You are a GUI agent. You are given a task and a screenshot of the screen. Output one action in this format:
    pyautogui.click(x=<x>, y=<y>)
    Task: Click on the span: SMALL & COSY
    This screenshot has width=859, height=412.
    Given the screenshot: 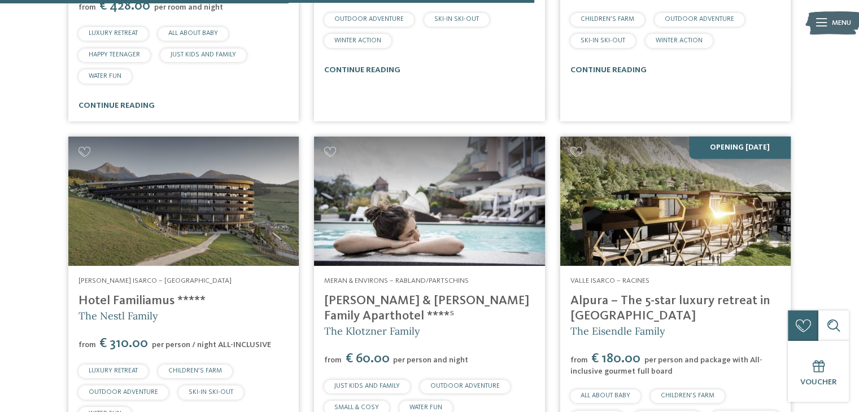 What is the action you would take?
    pyautogui.click(x=356, y=408)
    